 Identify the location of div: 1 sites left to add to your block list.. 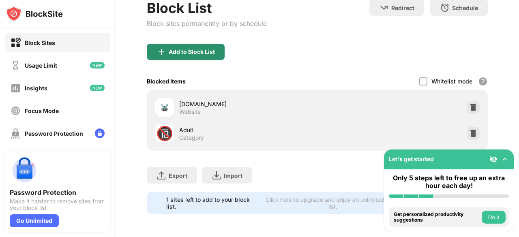
(212, 203).